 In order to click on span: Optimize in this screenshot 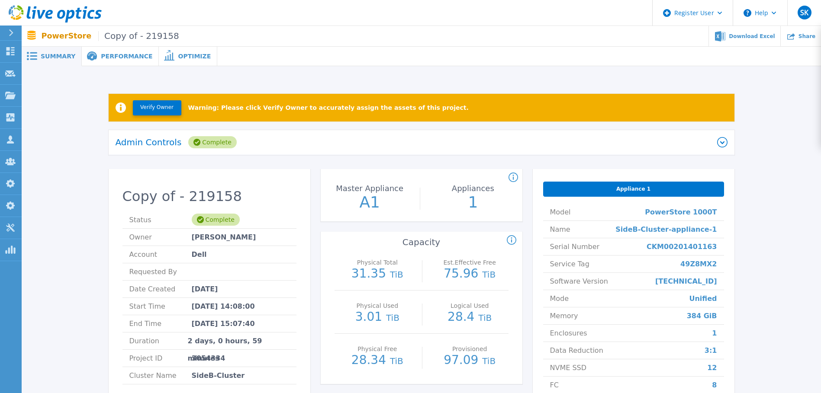, I will do `click(194, 56)`.